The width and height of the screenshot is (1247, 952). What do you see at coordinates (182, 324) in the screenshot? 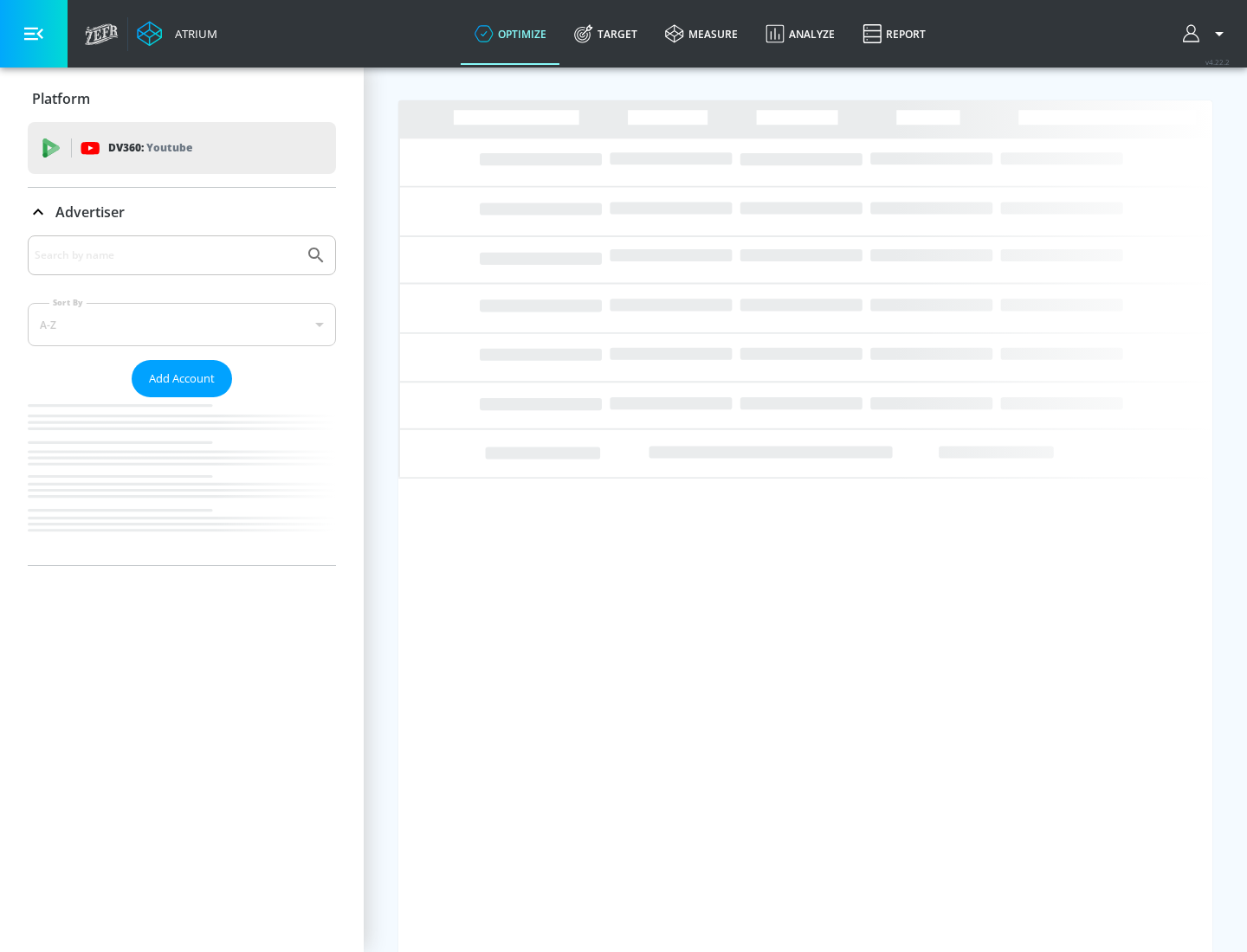
I see `div: A-Z` at bounding box center [182, 324].